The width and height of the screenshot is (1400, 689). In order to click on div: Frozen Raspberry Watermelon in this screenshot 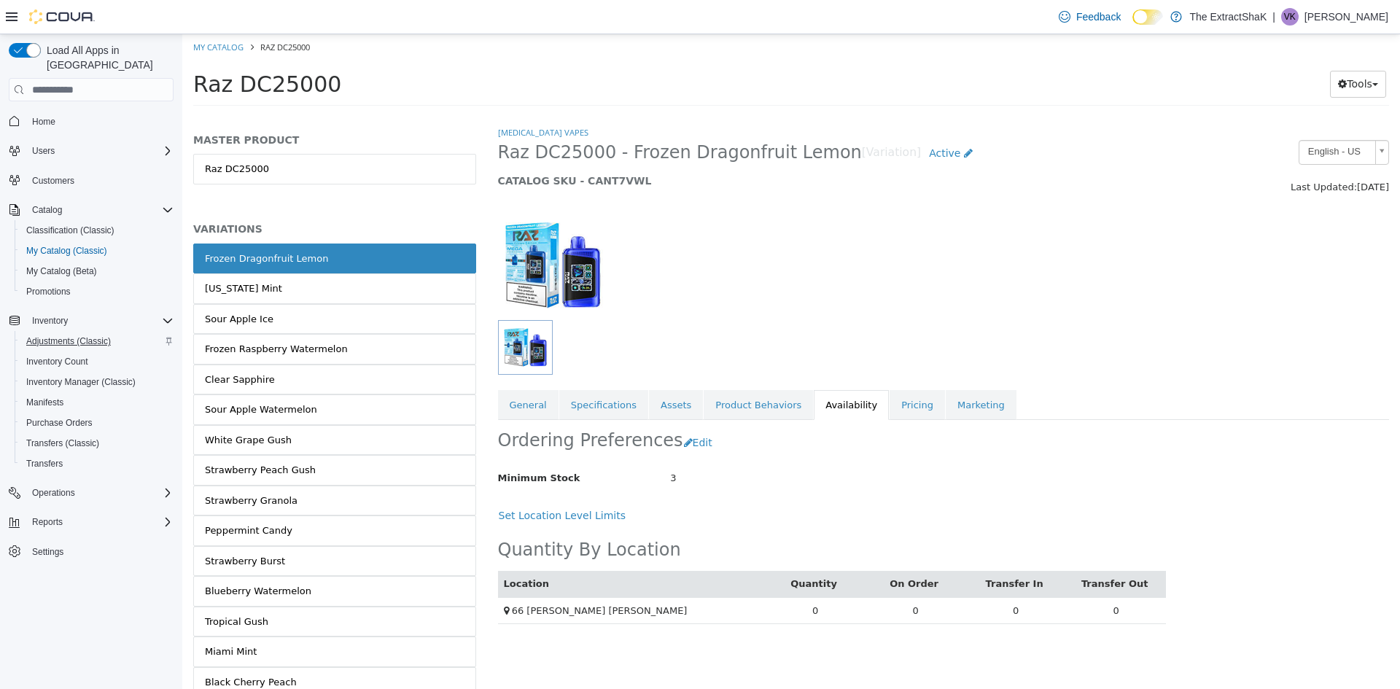, I will do `click(94, 315)`.